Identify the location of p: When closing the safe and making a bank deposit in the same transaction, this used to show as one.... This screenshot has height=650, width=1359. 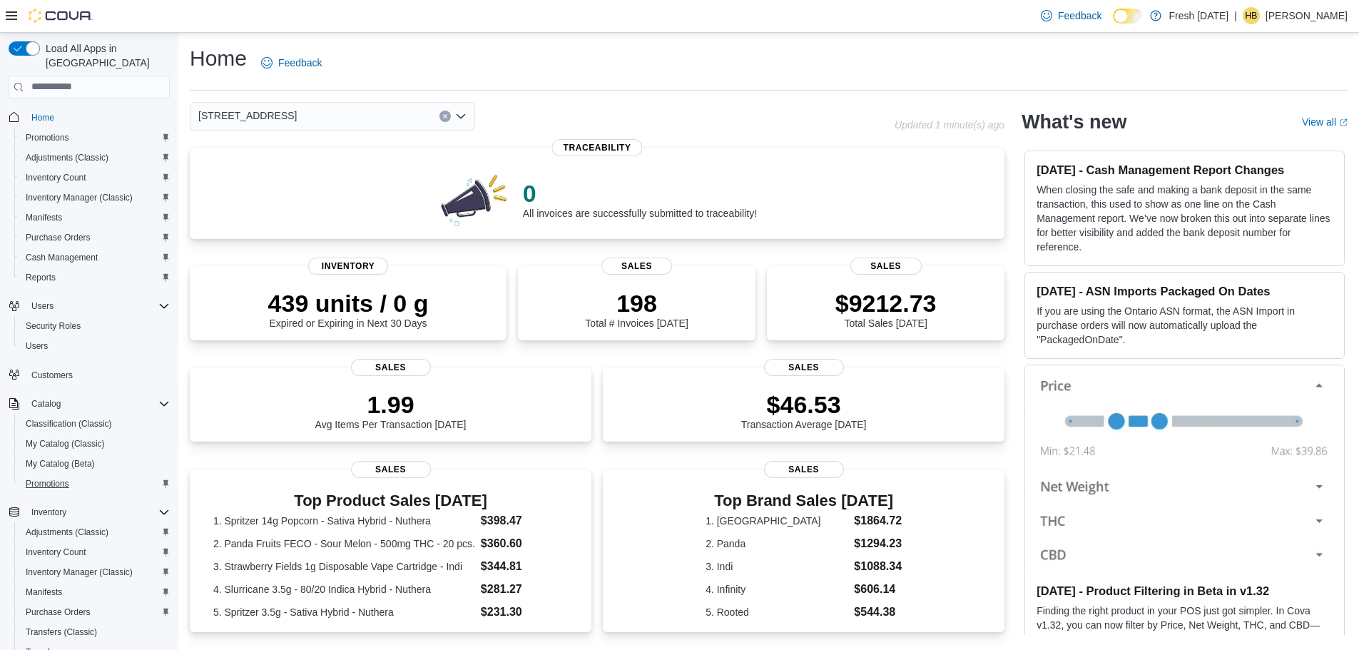
(1185, 218).